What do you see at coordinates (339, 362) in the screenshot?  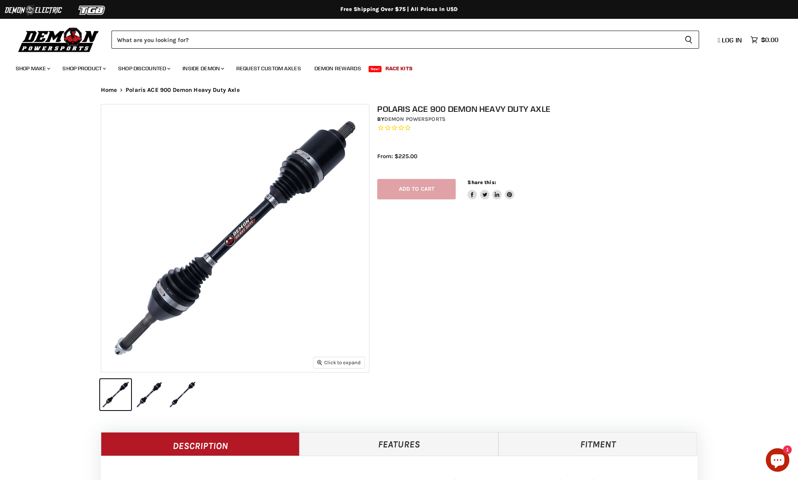 I see `button: Click to expand` at bounding box center [339, 362].